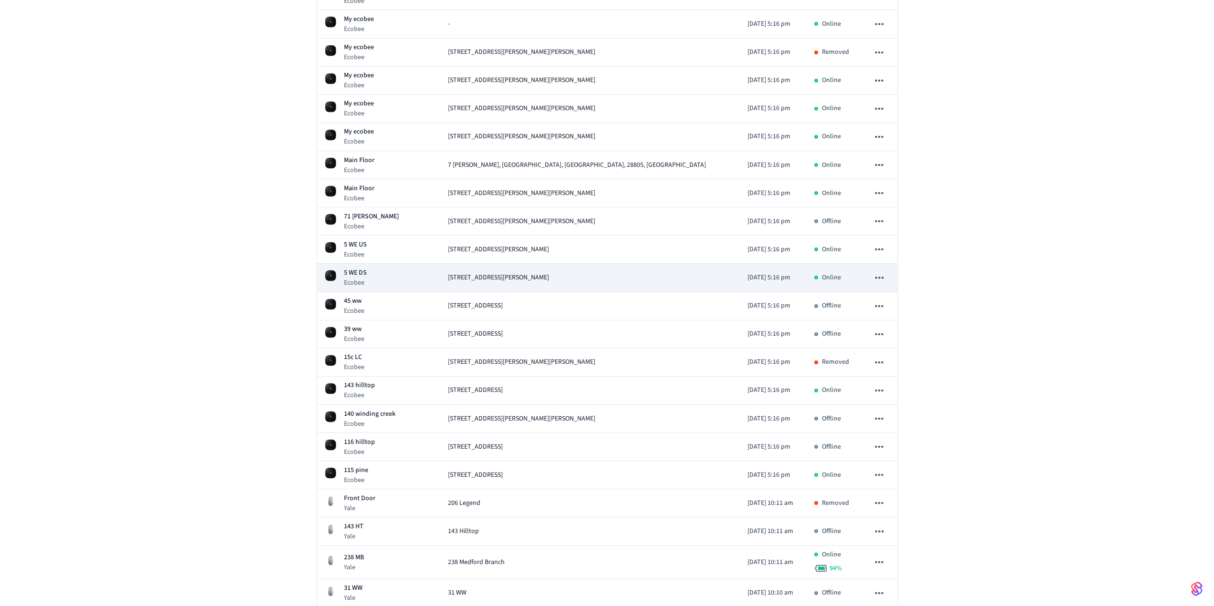 This screenshot has width=1214, height=606. What do you see at coordinates (353, 526) in the screenshot?
I see `p: 143 HT` at bounding box center [353, 526].